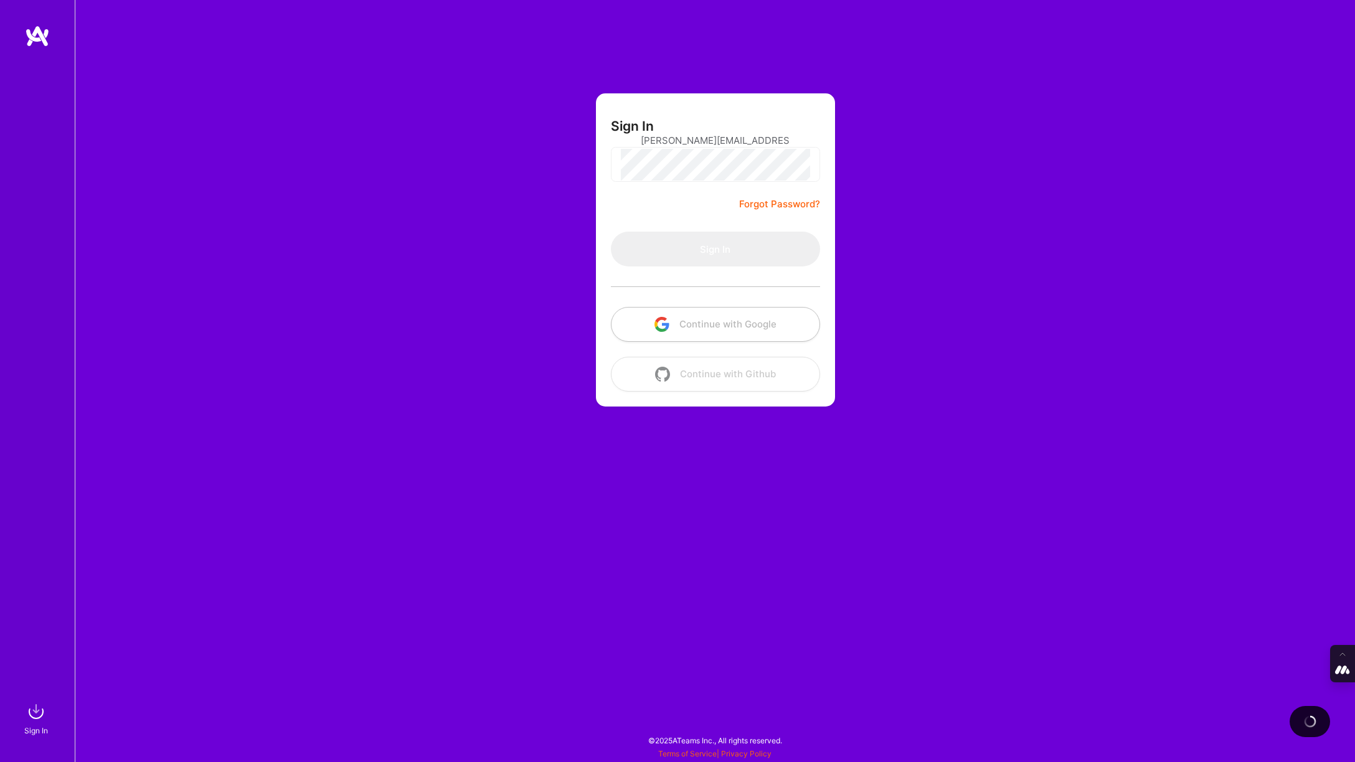 This screenshot has width=1355, height=762. What do you see at coordinates (716, 325) in the screenshot?
I see `button: Continue with Google` at bounding box center [716, 325].